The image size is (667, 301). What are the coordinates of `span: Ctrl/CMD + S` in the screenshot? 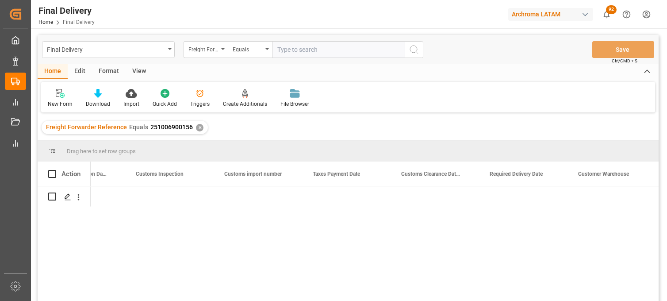 It's located at (624, 61).